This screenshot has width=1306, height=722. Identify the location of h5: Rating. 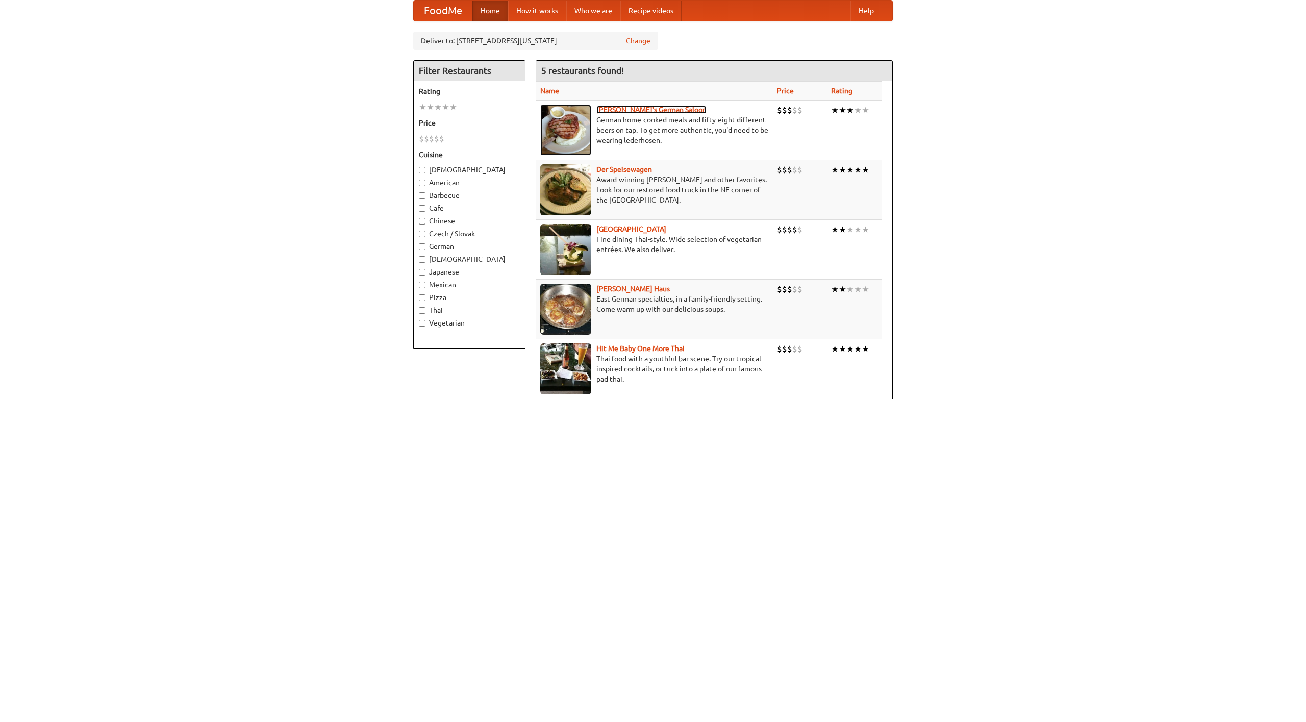
(469, 91).